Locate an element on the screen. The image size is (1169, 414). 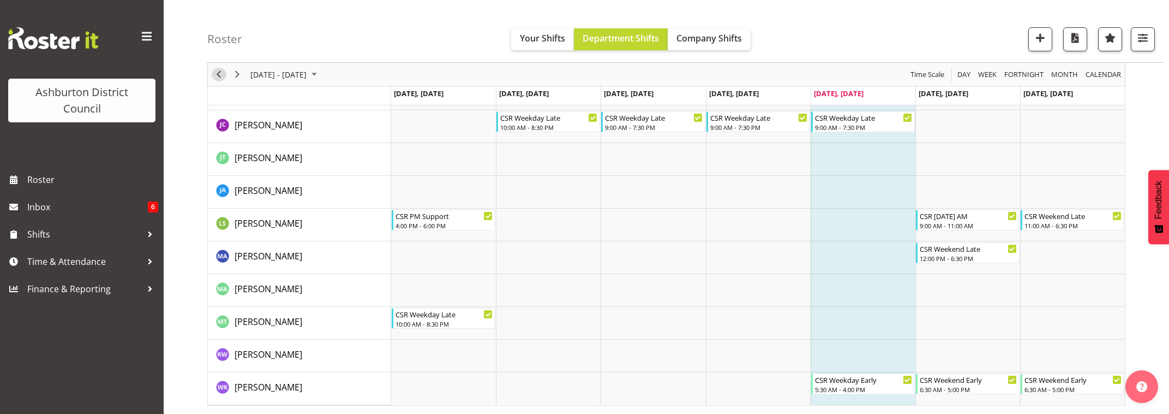
span: Fortnight is located at coordinates (1024, 74).